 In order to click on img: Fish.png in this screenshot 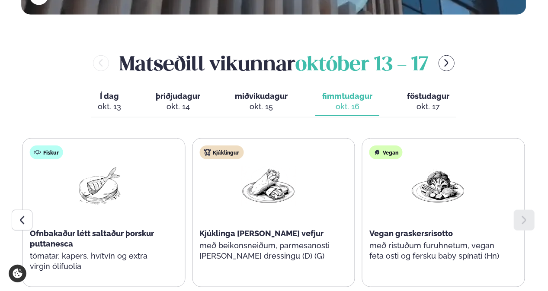, I will do `click(99, 186)`.